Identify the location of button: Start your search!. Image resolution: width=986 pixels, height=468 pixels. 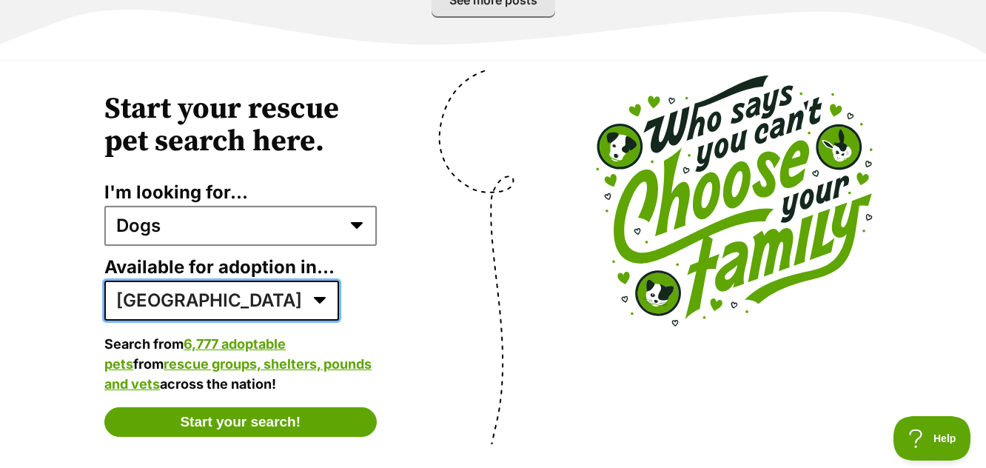
(241, 422).